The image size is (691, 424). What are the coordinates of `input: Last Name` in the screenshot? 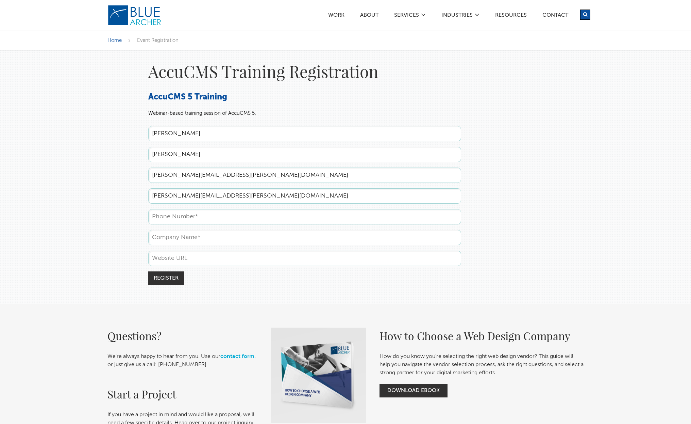 It's located at (305, 154).